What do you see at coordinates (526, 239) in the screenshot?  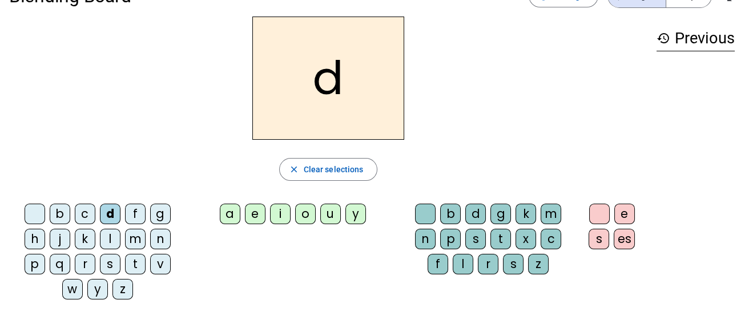 I see `div: x` at bounding box center [526, 239].